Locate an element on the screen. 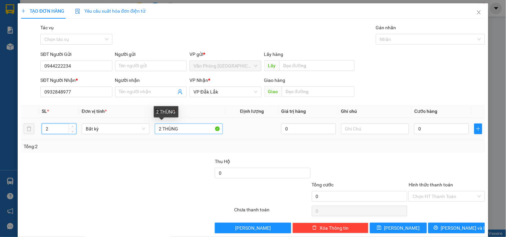 This screenshot has width=506, height=237. input: VD: Bàn, Ghế is located at coordinates (188, 129).